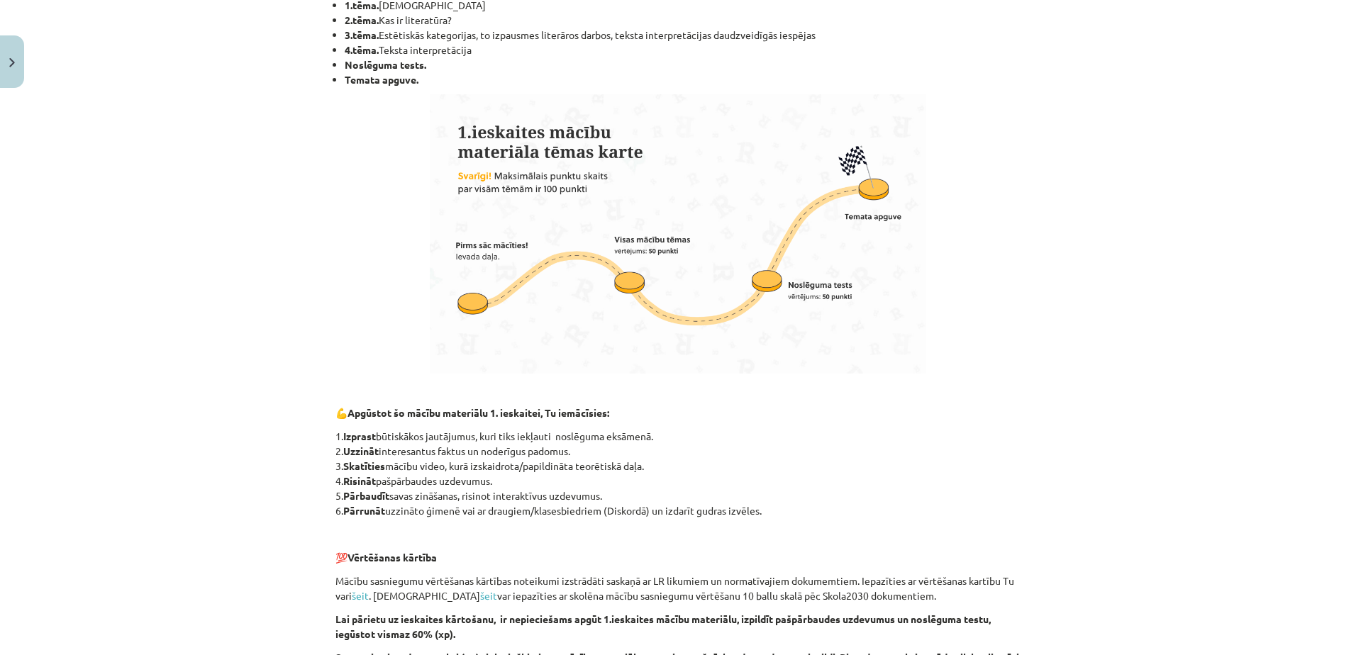 Image resolution: width=1356 pixels, height=655 pixels. I want to click on strong: 3.tēma., so click(362, 35).